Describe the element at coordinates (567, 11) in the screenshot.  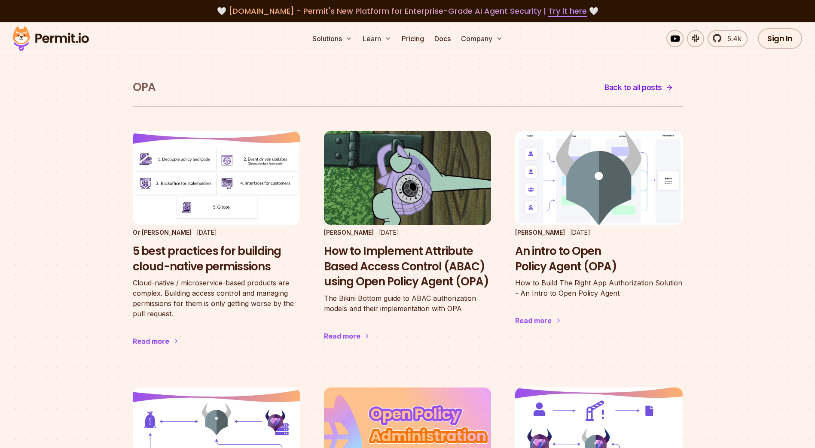
I see `a: Try it here` at that location.